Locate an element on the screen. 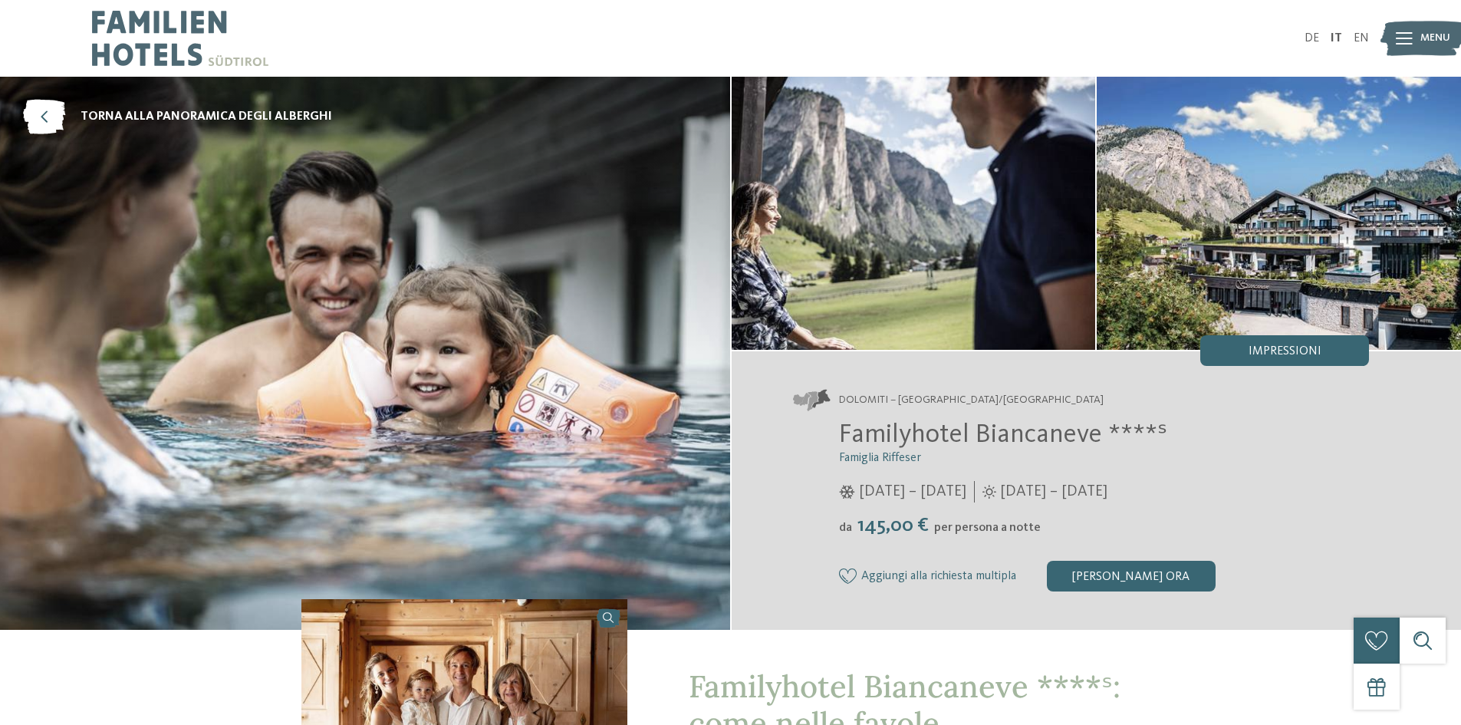 The height and width of the screenshot is (725, 1461). a: IT is located at coordinates (1336, 38).